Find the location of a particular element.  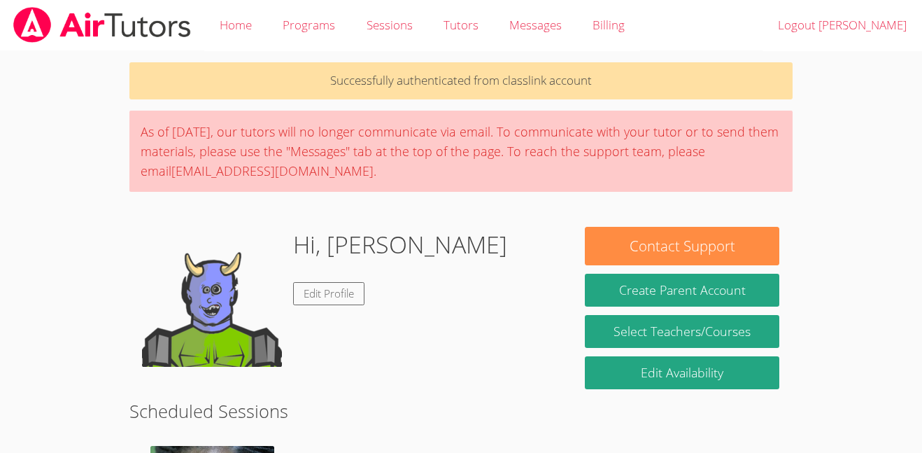

button: Contact Support is located at coordinates (682, 246).